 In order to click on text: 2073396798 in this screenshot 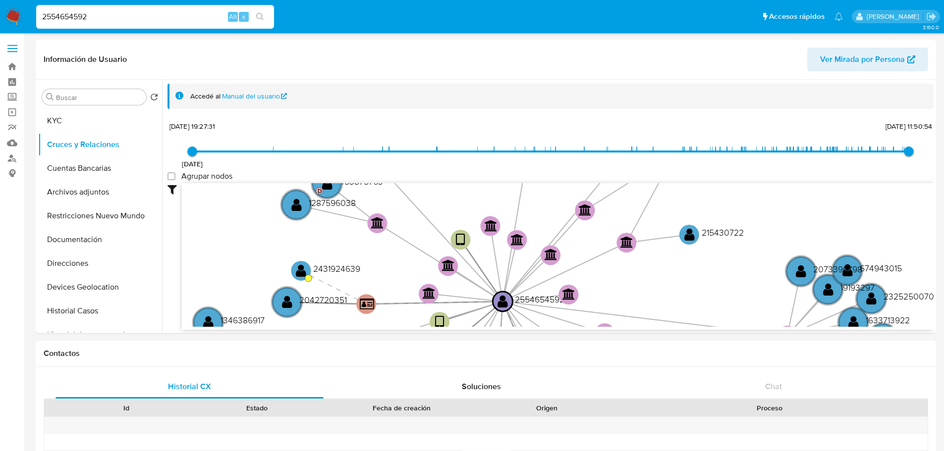, I will do `click(837, 269)`.